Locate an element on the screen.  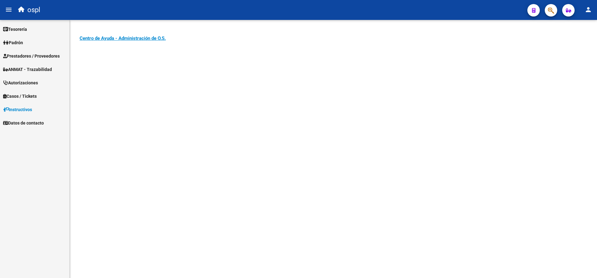
a: Centro de Ayuda - Administración de O.S. is located at coordinates (123, 38).